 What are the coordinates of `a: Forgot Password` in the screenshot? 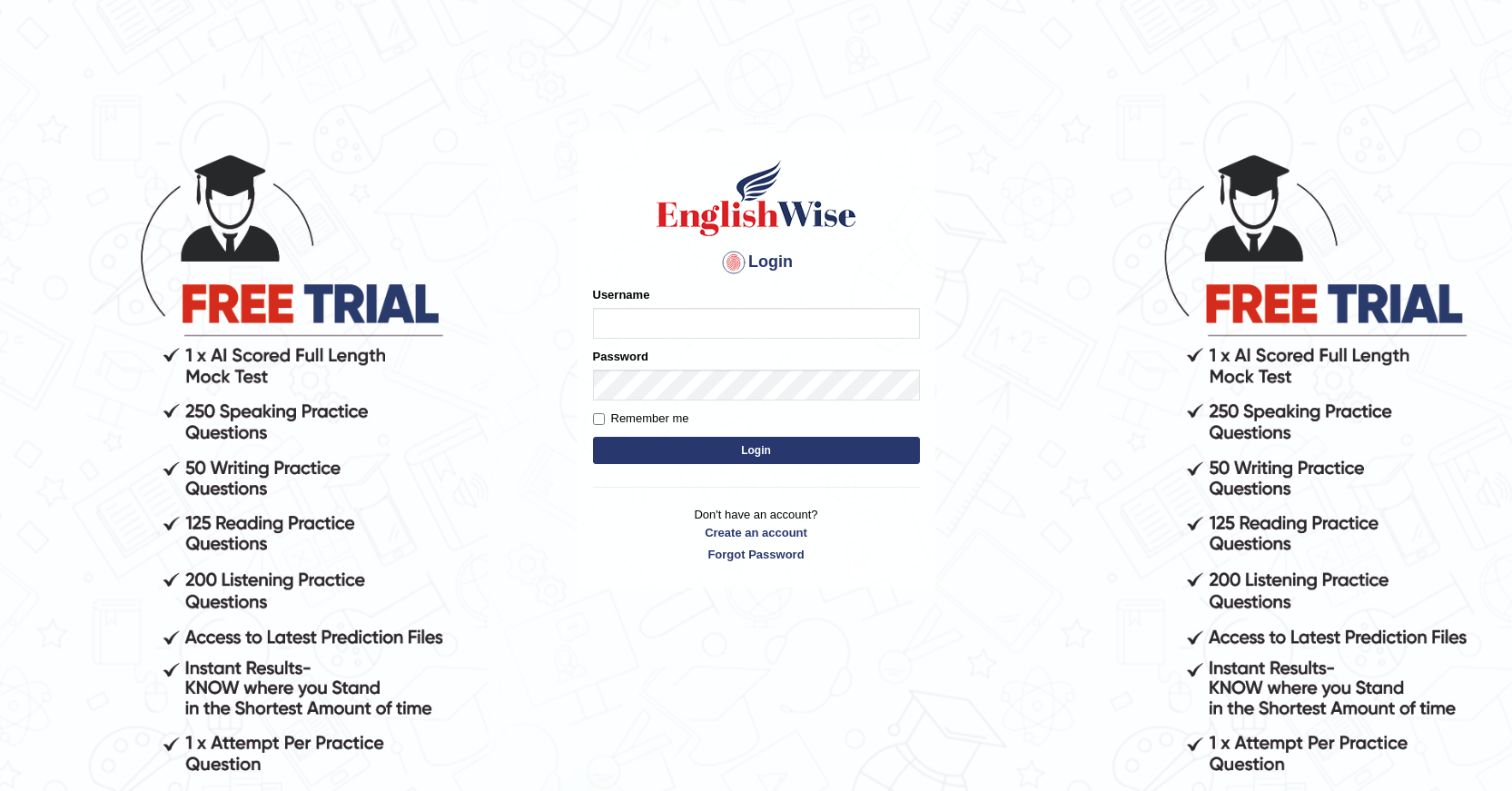 It's located at (756, 554).